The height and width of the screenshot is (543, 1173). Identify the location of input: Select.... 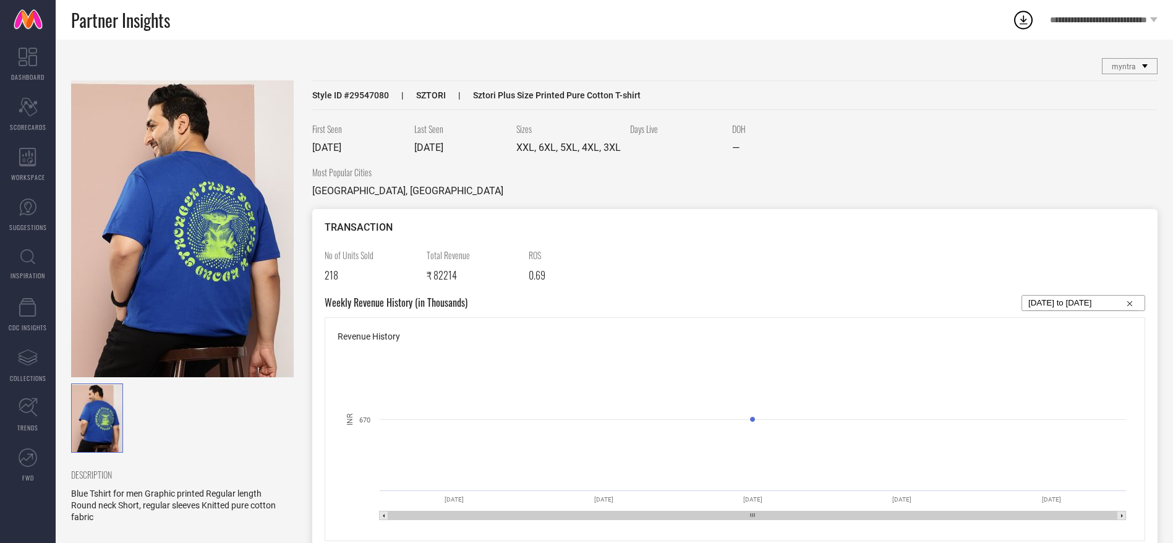
(1083, 303).